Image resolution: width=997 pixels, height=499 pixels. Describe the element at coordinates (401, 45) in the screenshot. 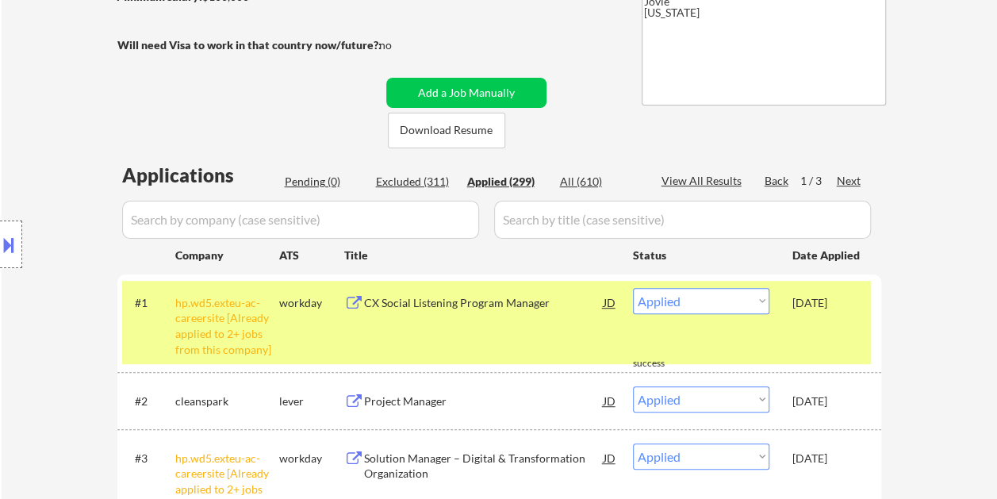

I see `div: no` at that location.